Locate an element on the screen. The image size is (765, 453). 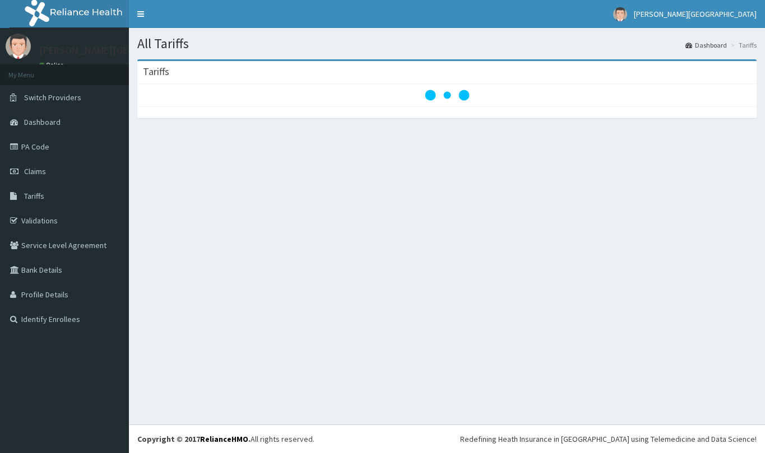
span: Tariffs is located at coordinates (34, 196).